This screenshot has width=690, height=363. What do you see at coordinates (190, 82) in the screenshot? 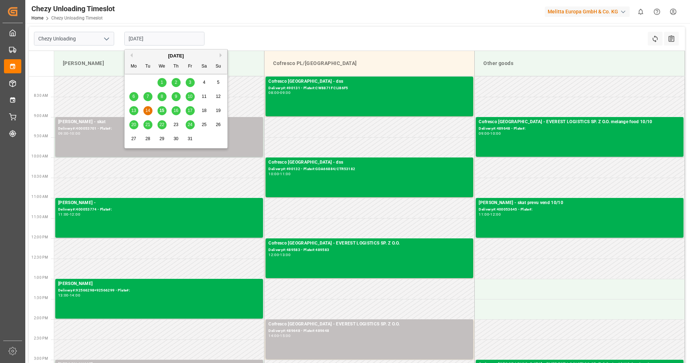
I see `span: 3` at bounding box center [190, 82].